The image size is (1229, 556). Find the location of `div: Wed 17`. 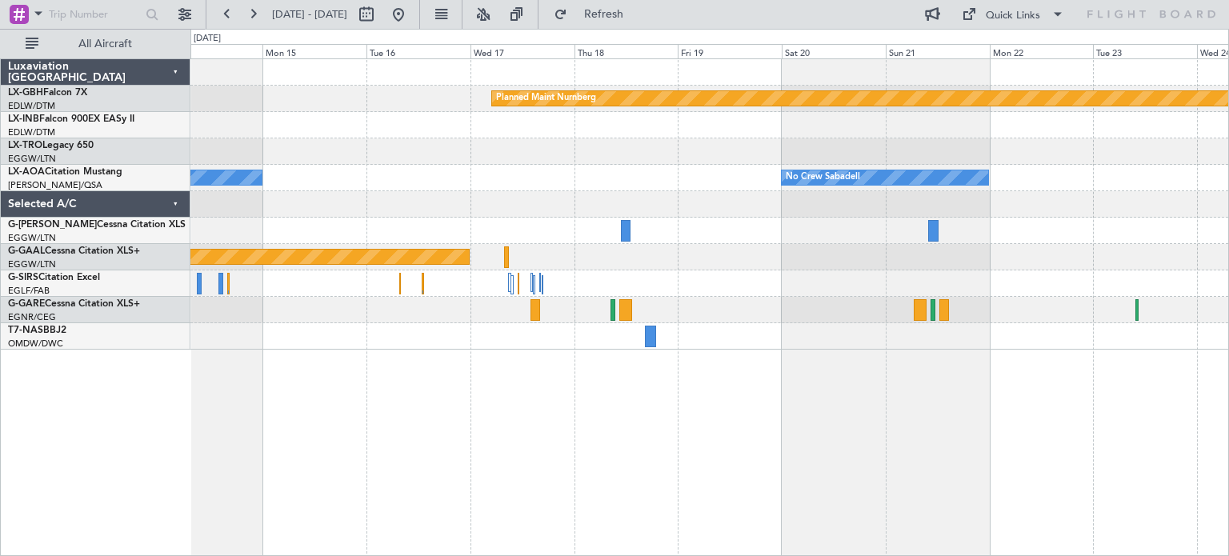

div: Wed 17 is located at coordinates (523, 51).